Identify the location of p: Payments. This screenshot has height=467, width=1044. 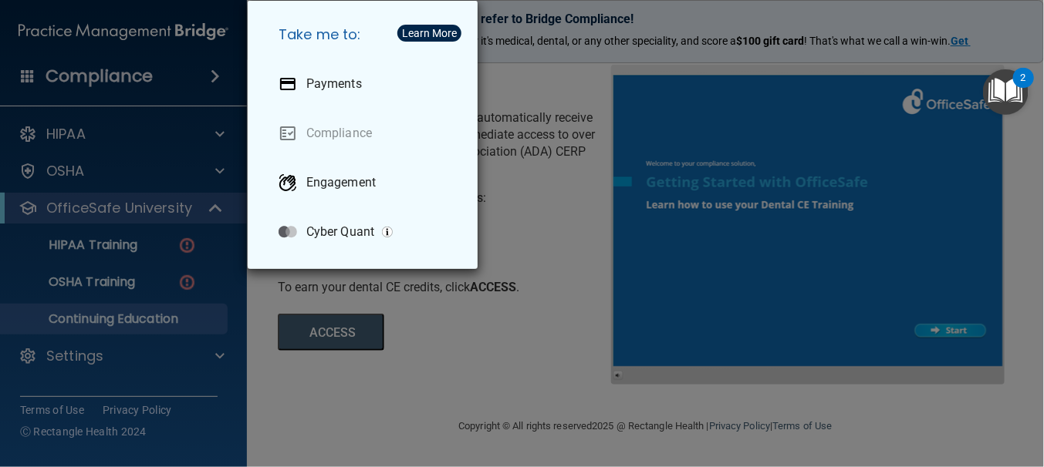
(334, 84).